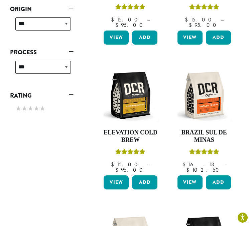 The height and width of the screenshot is (226, 251). Describe the element at coordinates (205, 136) in the screenshot. I see `h4: Brazil Sul De Minas` at that location.